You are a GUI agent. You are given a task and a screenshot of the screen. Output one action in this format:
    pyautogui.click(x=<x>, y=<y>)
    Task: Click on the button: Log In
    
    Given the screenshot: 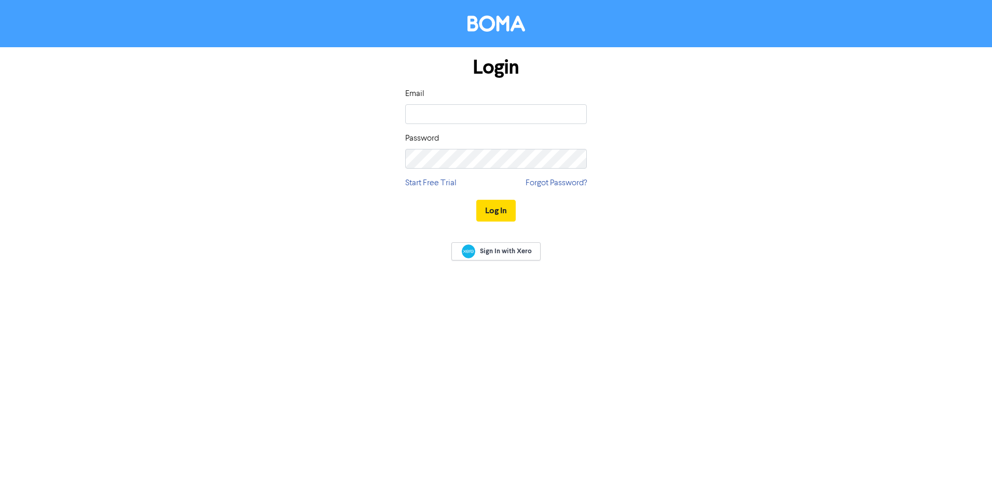 What is the action you would take?
    pyautogui.click(x=496, y=211)
    